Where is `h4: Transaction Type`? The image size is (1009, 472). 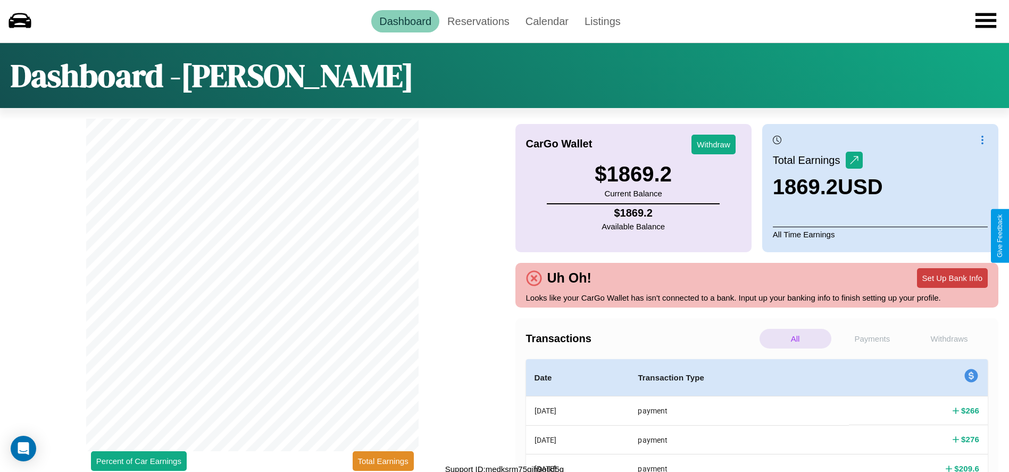 h4: Transaction Type is located at coordinates (739, 378).